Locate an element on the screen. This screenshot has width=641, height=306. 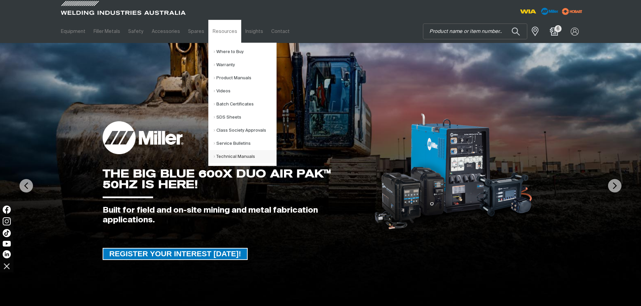
div: Built for field and on-site mining and metal fabrication applications. is located at coordinates (233, 216).